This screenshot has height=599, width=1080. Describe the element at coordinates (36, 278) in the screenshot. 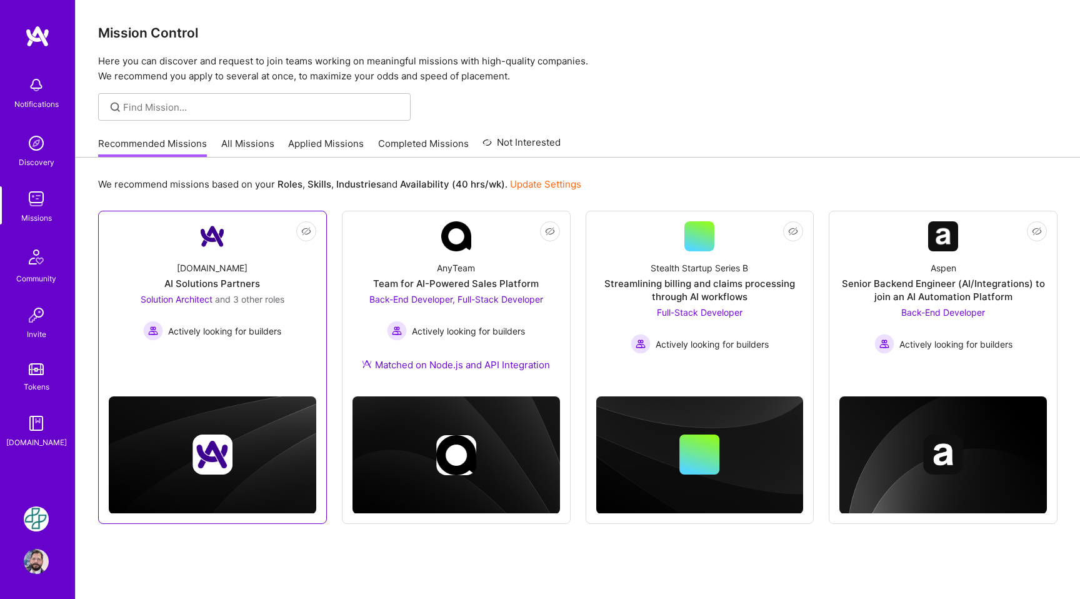

I see `div: Community` at that location.